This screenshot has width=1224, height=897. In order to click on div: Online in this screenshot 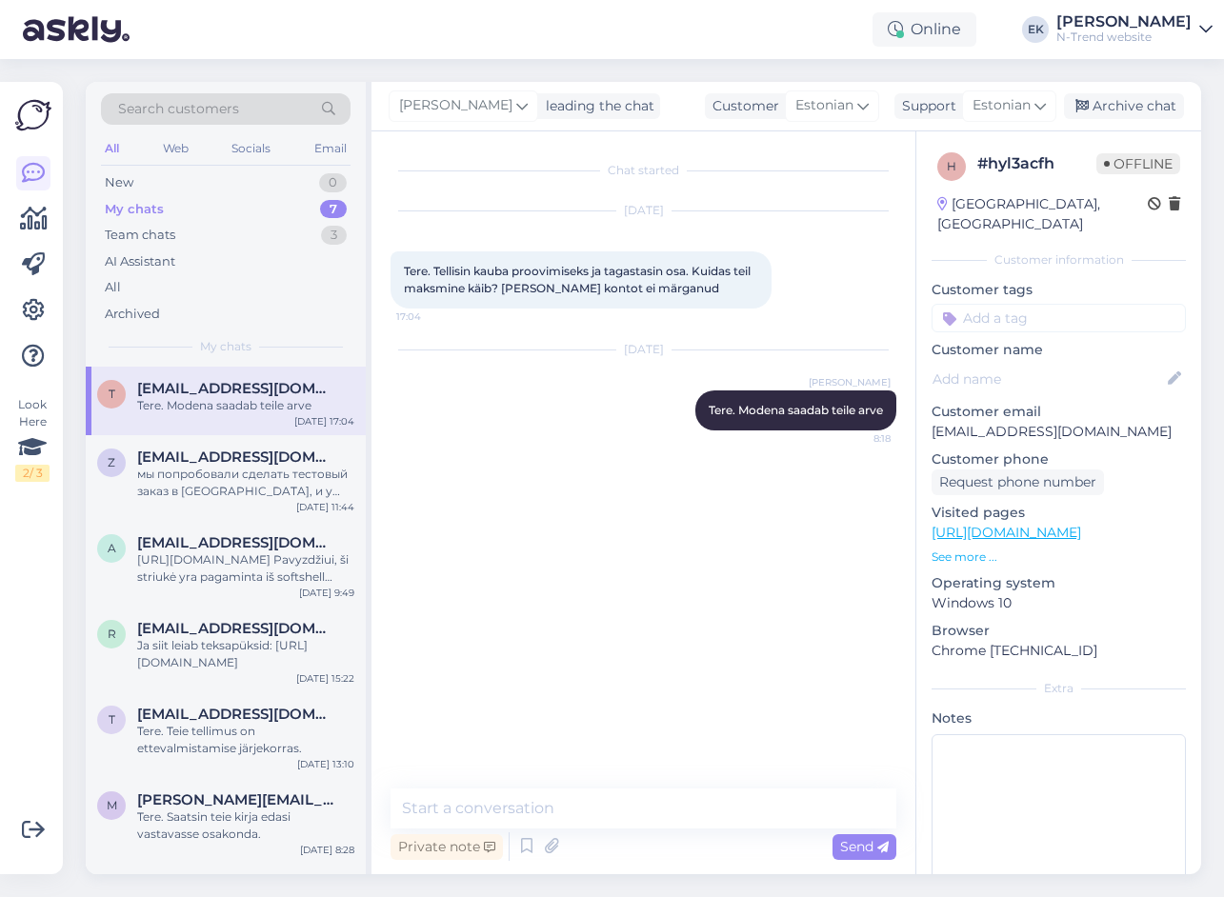, I will do `click(924, 30)`.